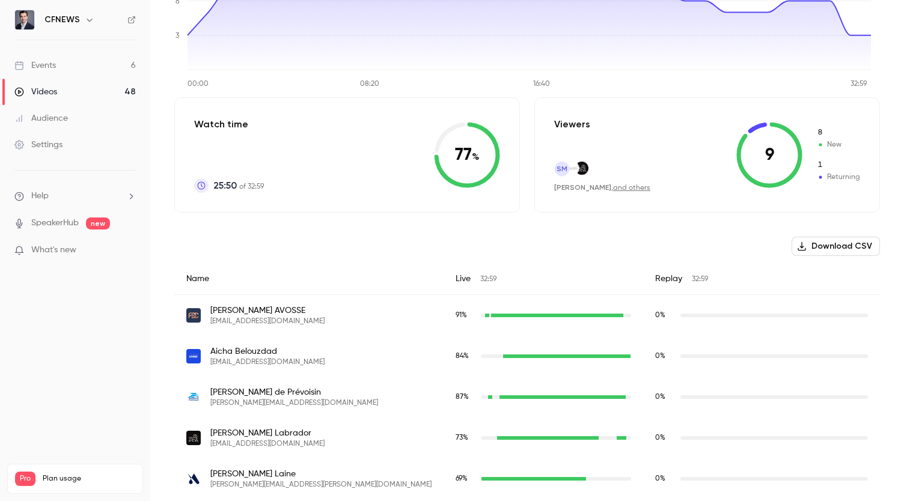 Image resolution: width=904 pixels, height=501 pixels. I want to click on div: esteban.laine@avolta.io, so click(527, 479).